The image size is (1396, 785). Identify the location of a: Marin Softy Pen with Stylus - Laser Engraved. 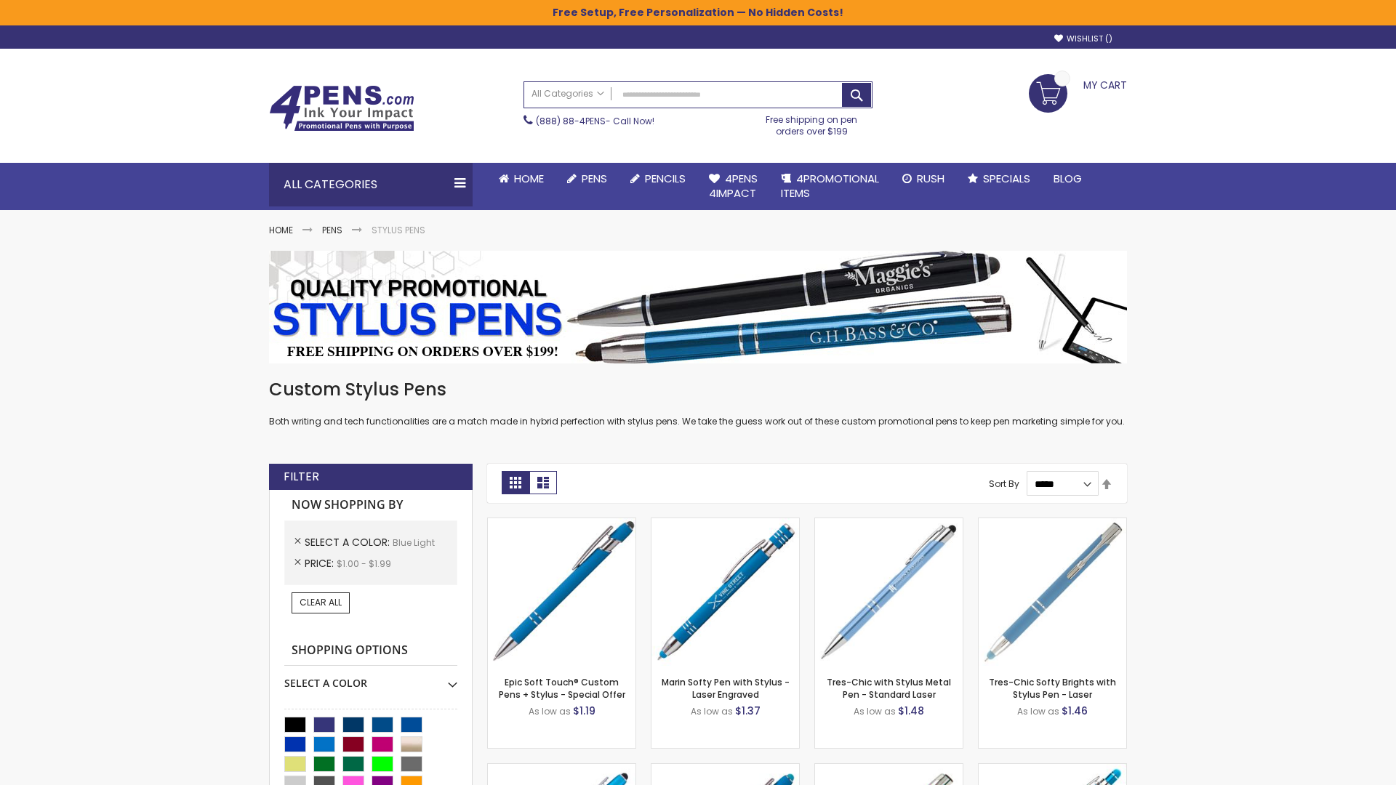
(726, 688).